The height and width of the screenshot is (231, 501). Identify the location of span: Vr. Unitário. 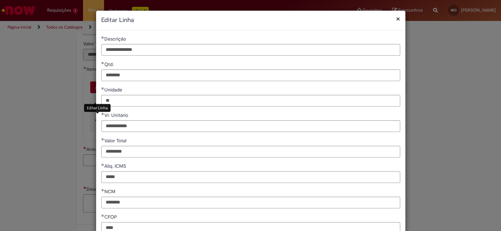
(117, 115).